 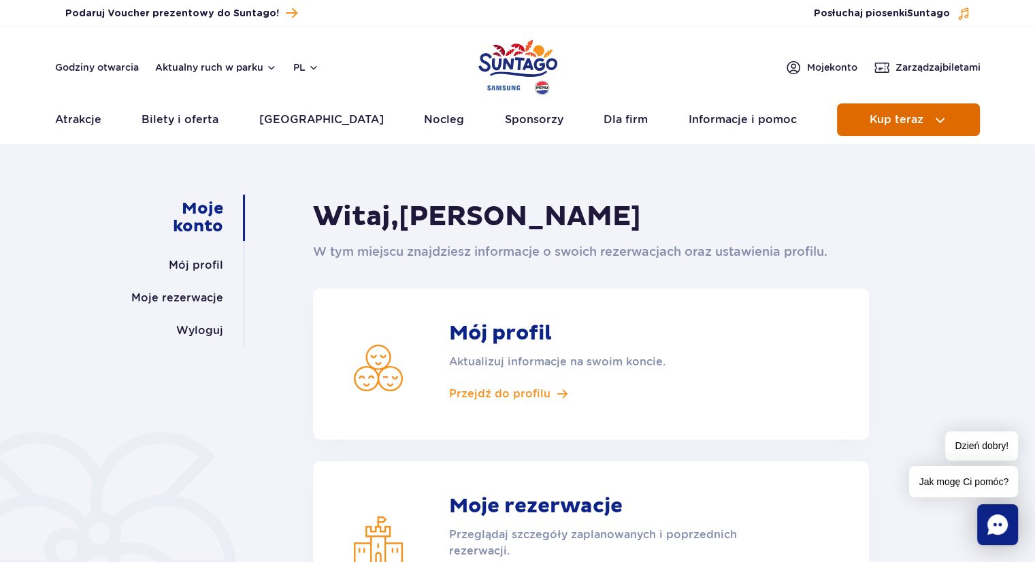 I want to click on span: Suntago, so click(x=929, y=14).